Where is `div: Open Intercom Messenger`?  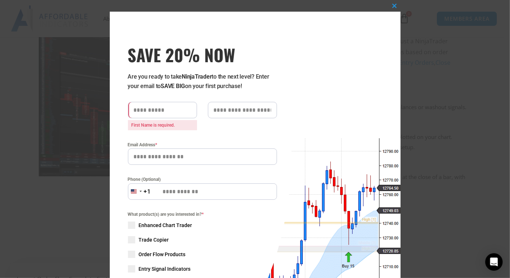
div: Open Intercom Messenger is located at coordinates (494, 262).